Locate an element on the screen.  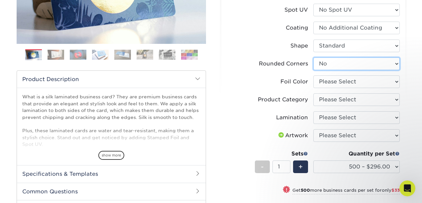
div: Sets is located at coordinates (281, 154).